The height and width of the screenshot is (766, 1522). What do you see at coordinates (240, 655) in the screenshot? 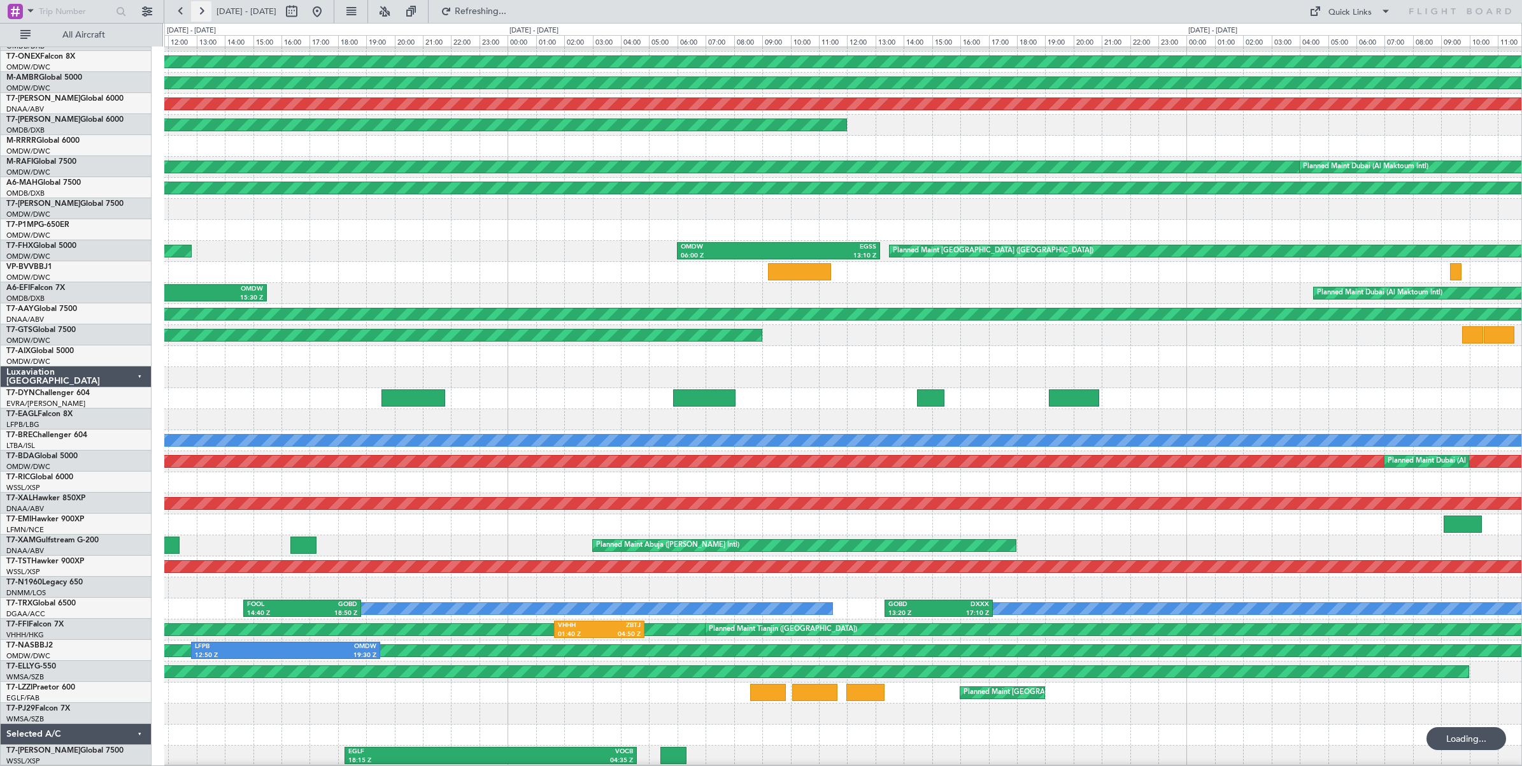
I see `div: 12:50 Z` at bounding box center [240, 655].